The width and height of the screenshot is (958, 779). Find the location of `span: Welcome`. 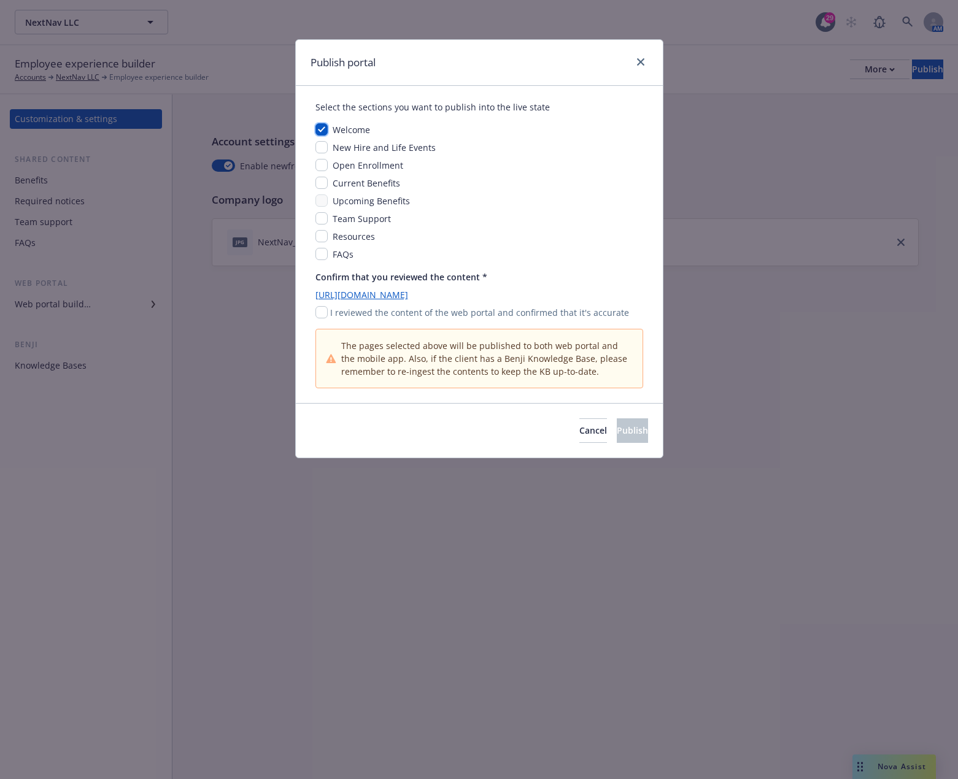

span: Welcome is located at coordinates (351, 129).